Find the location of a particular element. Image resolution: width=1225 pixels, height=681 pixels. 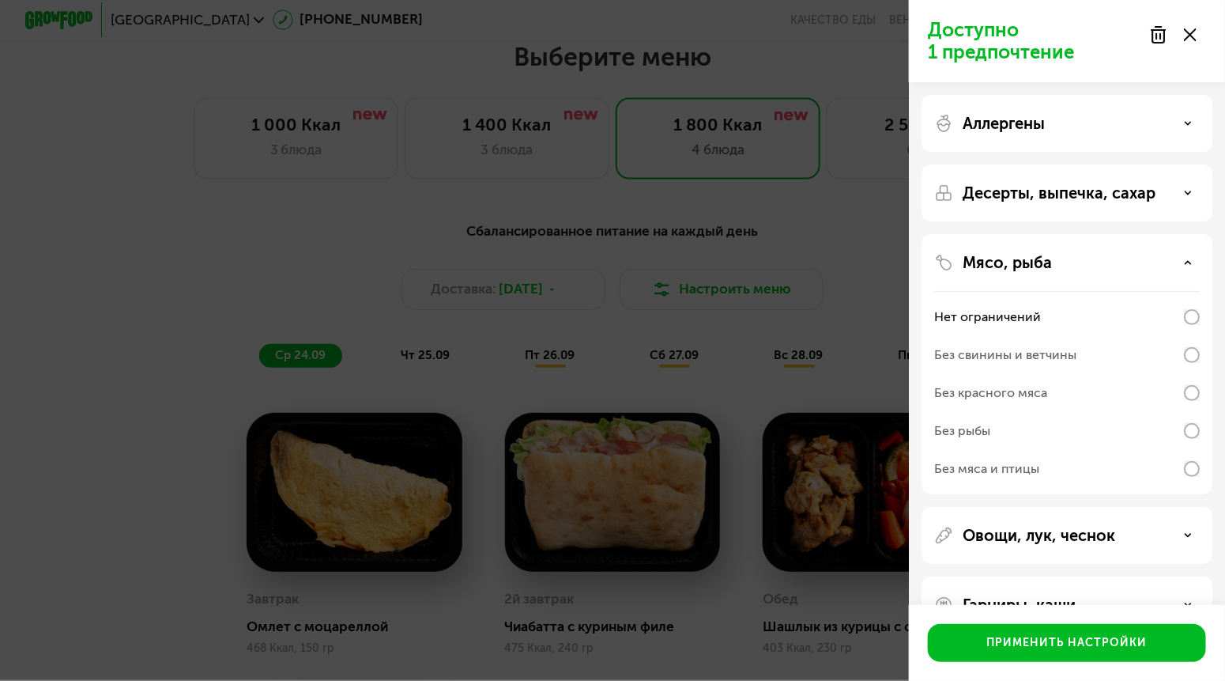

p: Гарниры, каши is located at coordinates (1019, 605).